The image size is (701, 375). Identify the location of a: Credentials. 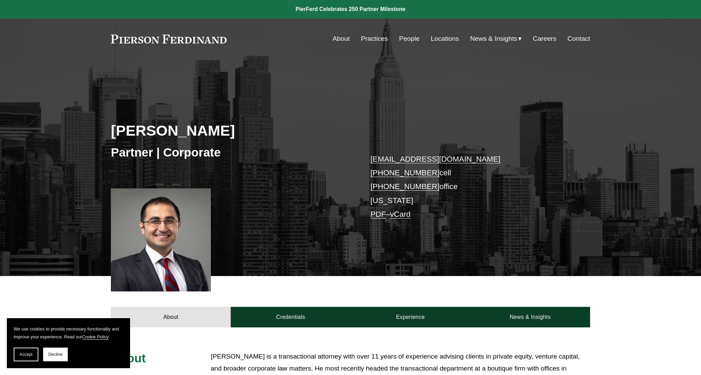
(290, 317).